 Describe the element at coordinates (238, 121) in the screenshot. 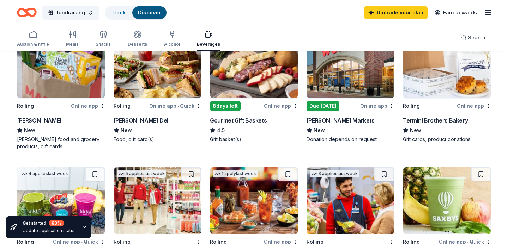

I see `div: Gourmet Gift Baskets` at that location.